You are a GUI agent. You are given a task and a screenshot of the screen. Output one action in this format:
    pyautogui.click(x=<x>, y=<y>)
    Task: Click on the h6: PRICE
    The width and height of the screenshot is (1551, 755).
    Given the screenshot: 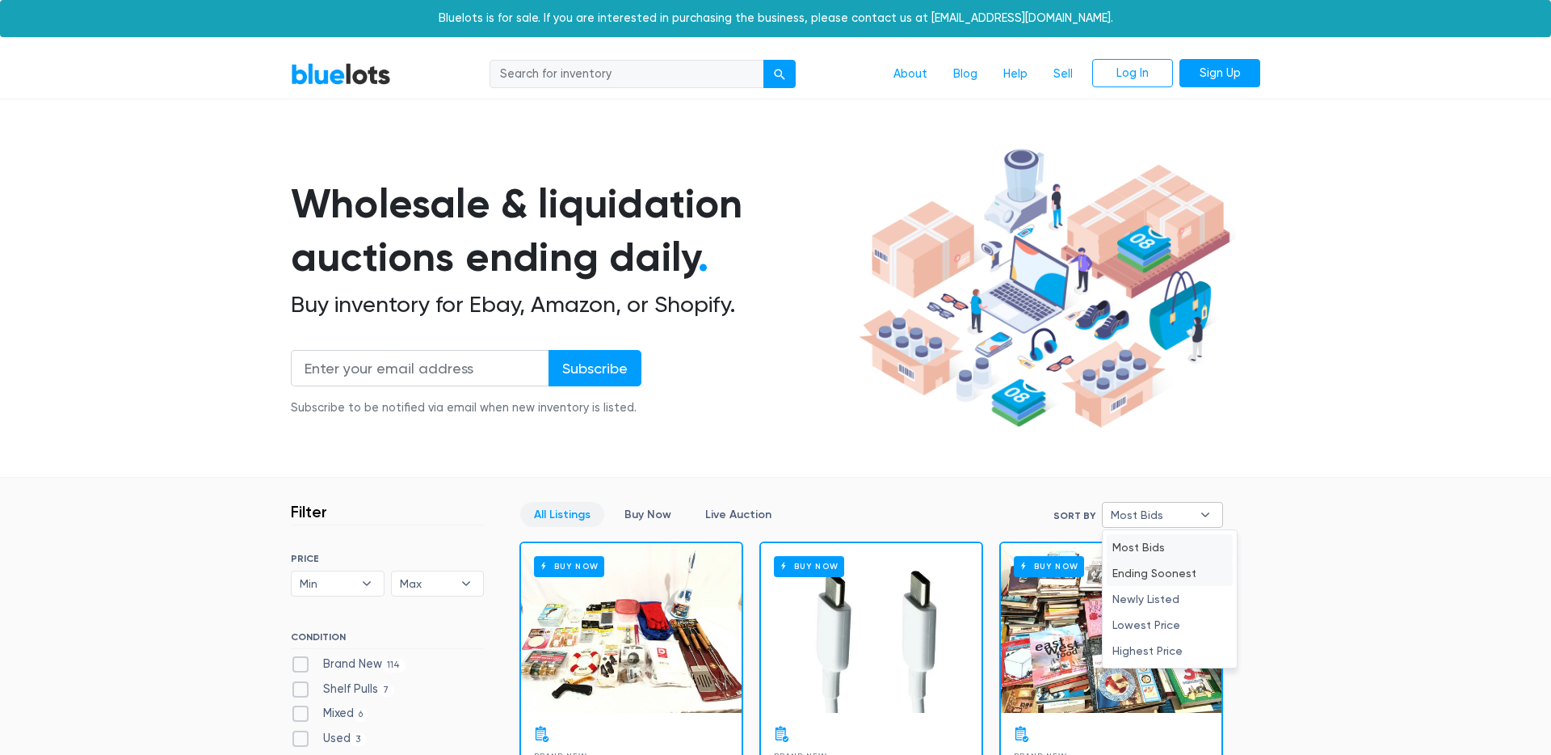 What is the action you would take?
    pyautogui.click(x=387, y=558)
    